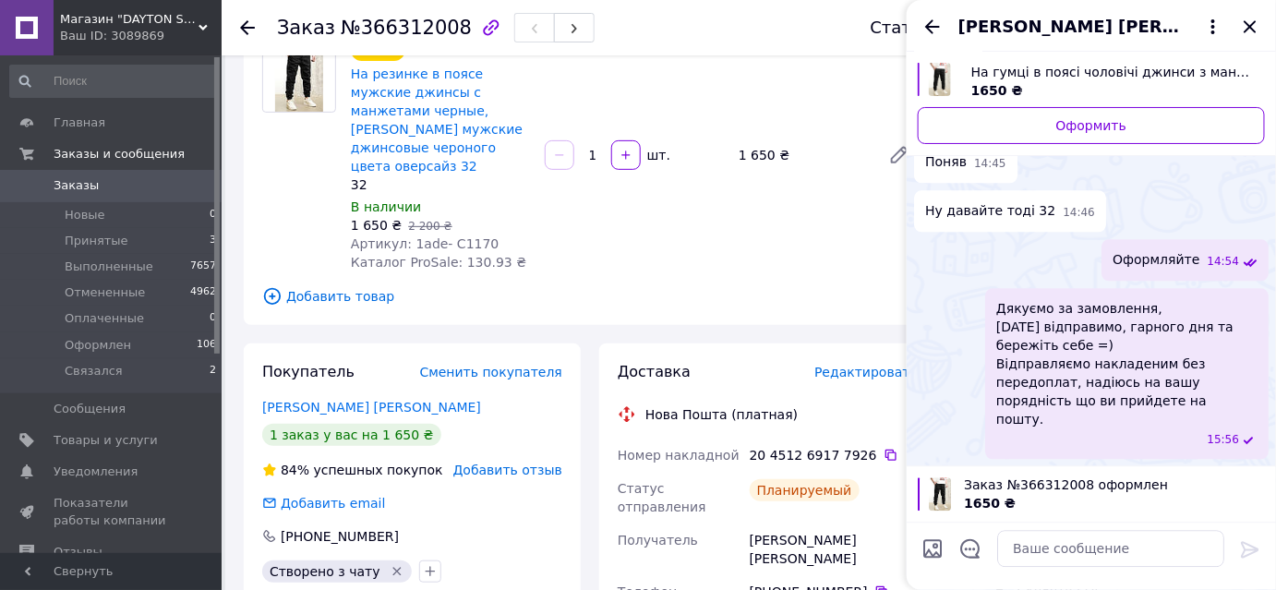 Image resolution: width=1276 pixels, height=590 pixels. I want to click on div: Статус заказа, so click(933, 28).